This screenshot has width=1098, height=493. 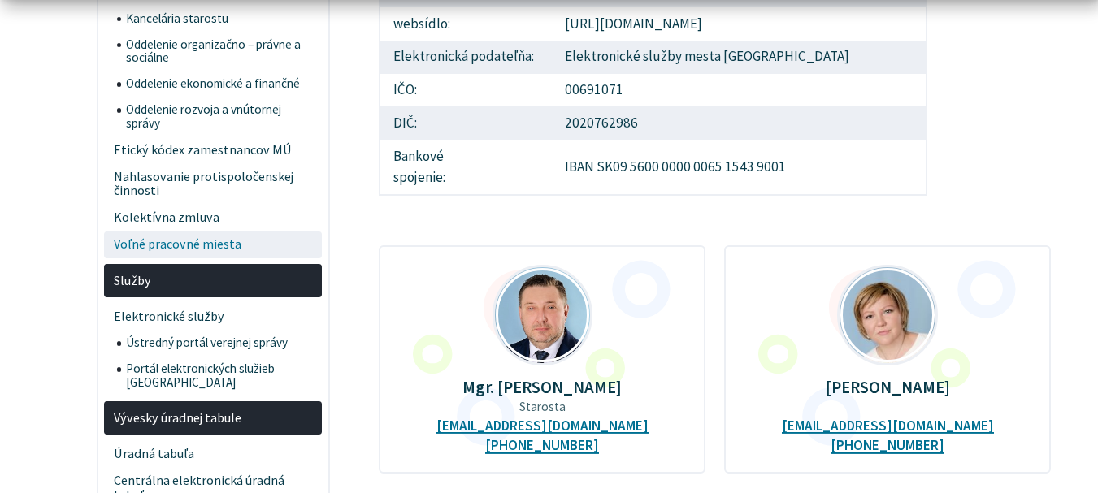 I want to click on td: DIČ:, so click(x=466, y=123).